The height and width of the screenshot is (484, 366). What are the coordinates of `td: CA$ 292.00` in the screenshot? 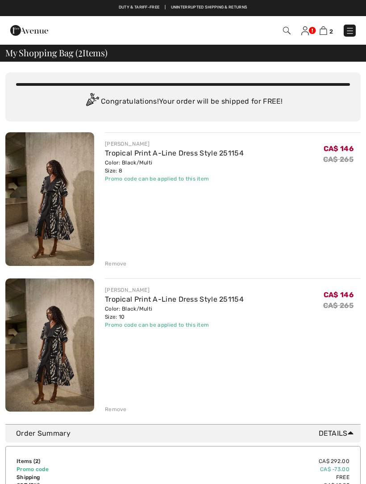 It's located at (244, 461).